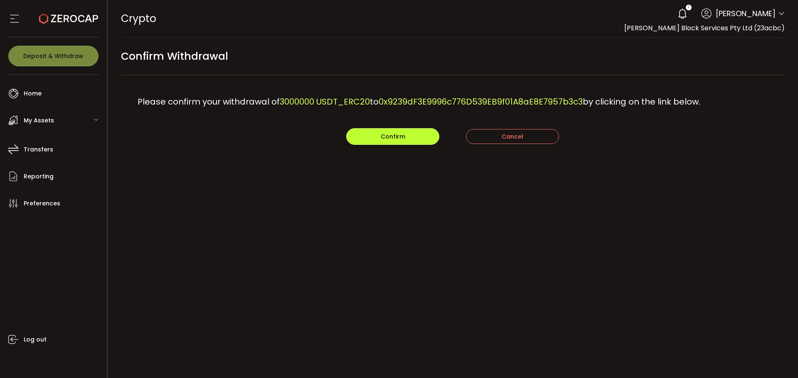 The width and height of the screenshot is (798, 378). Describe the element at coordinates (480, 102) in the screenshot. I see `span: 0x9239dF3E9996c776D539EB9f01A8aE8E7957b3c3` at that location.